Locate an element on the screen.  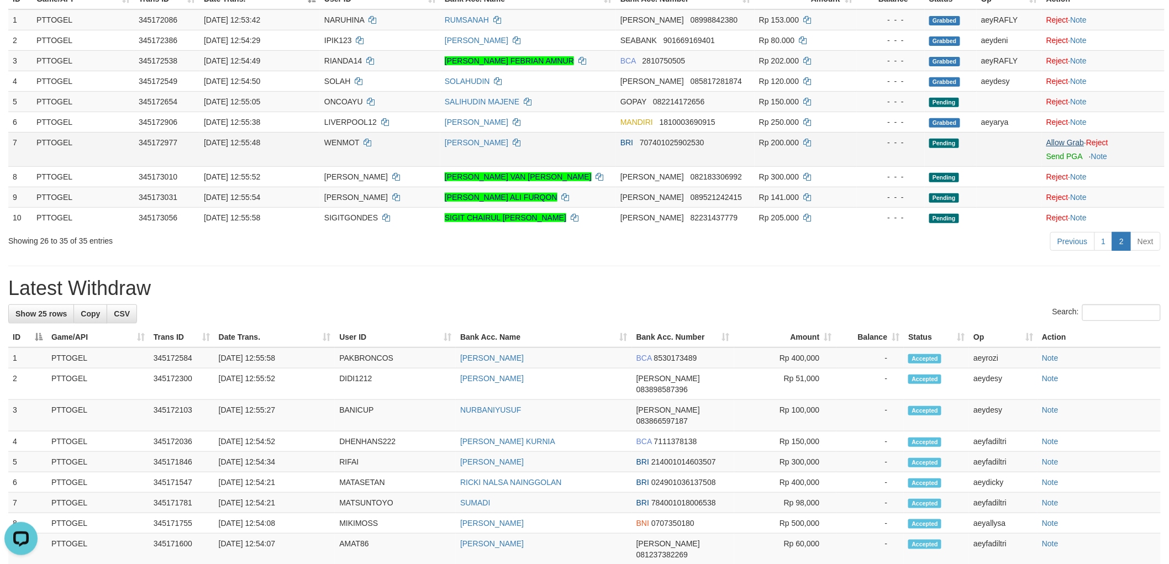
span: Copy 089521242415 to clipboard is located at coordinates (716, 197).